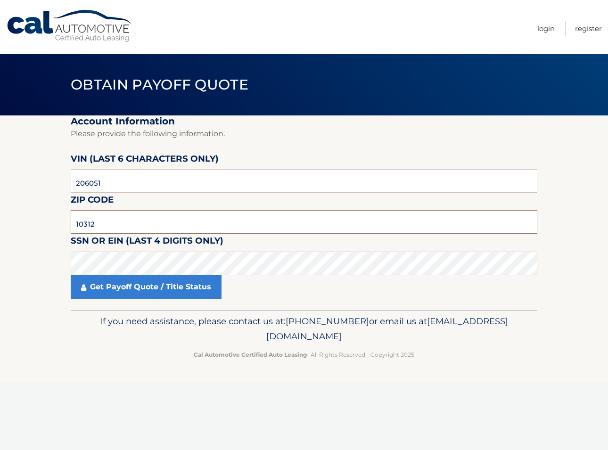 This screenshot has height=450, width=608. Describe the element at coordinates (250, 354) in the screenshot. I see `strong: Cal Automotive Certified Auto Leasing` at that location.